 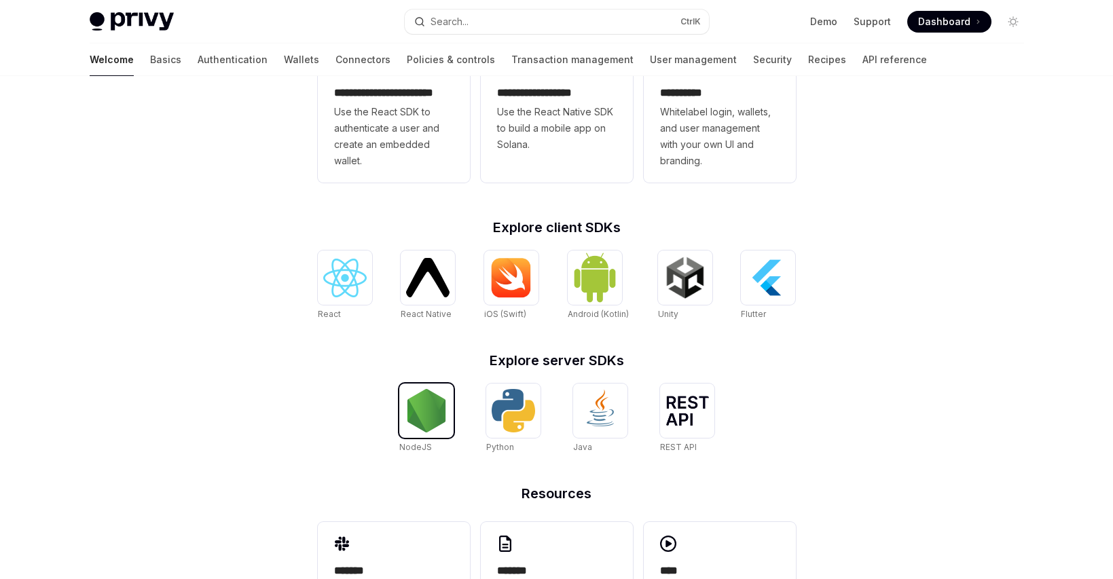 I want to click on h2: Explore client SDKs, so click(x=557, y=228).